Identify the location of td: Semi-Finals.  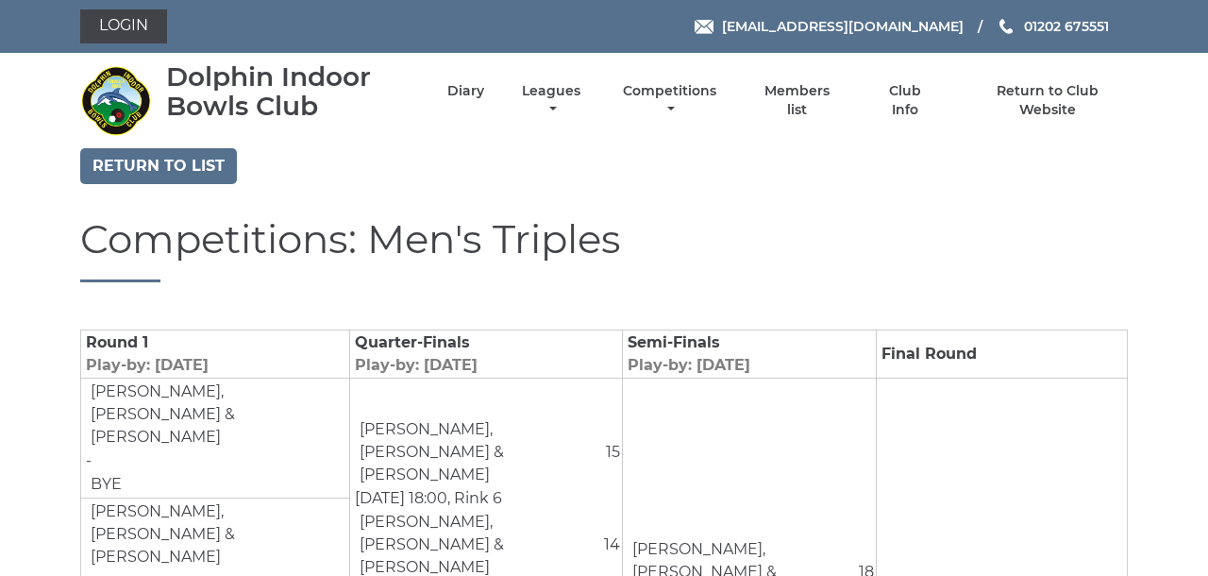
(749, 354).